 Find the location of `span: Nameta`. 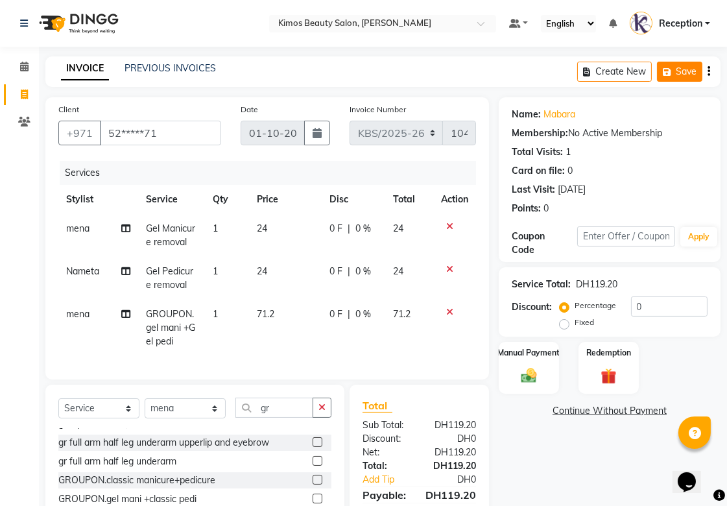

span: Nameta is located at coordinates (82, 271).